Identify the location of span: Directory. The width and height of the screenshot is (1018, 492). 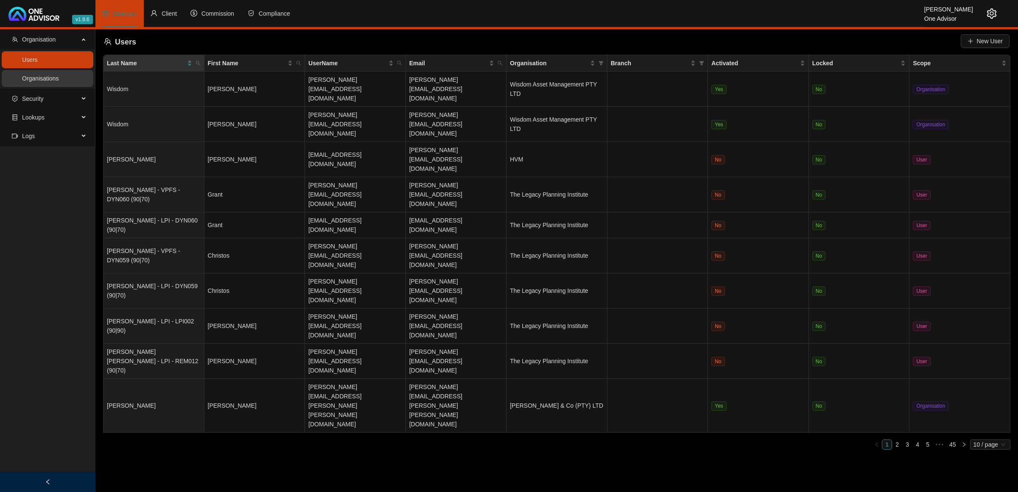
(125, 14).